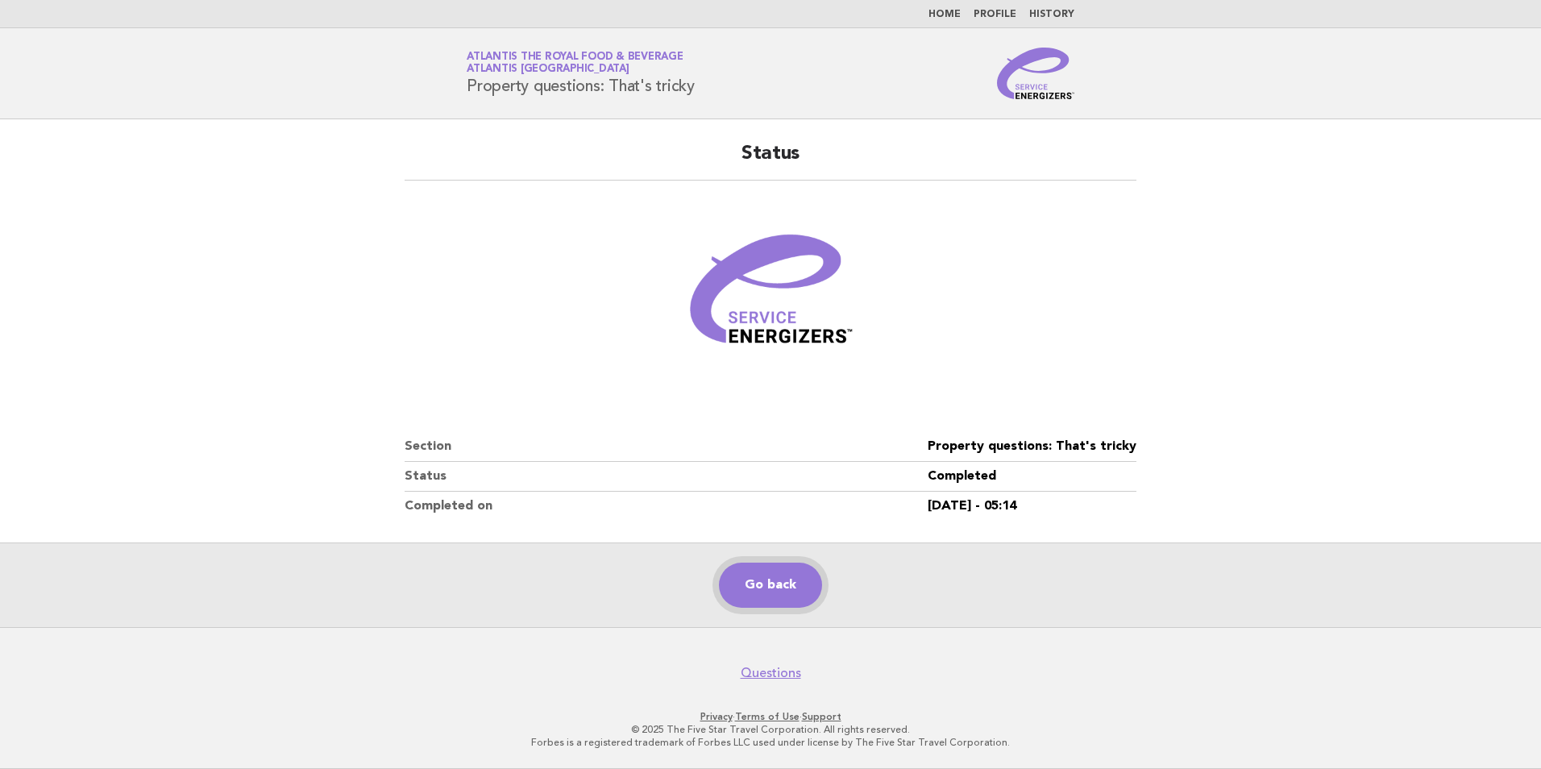 Image resolution: width=1541 pixels, height=769 pixels. What do you see at coordinates (770, 673) in the screenshot?
I see `a: Questions` at bounding box center [770, 673].